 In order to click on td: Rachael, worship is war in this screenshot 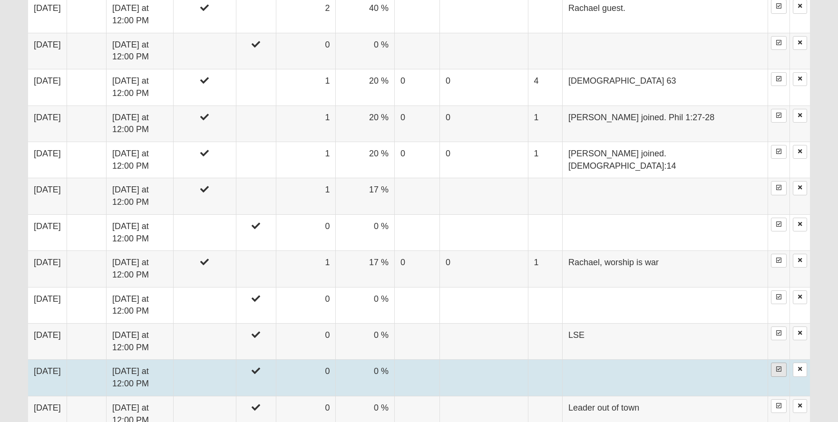, I will do `click(665, 269)`.